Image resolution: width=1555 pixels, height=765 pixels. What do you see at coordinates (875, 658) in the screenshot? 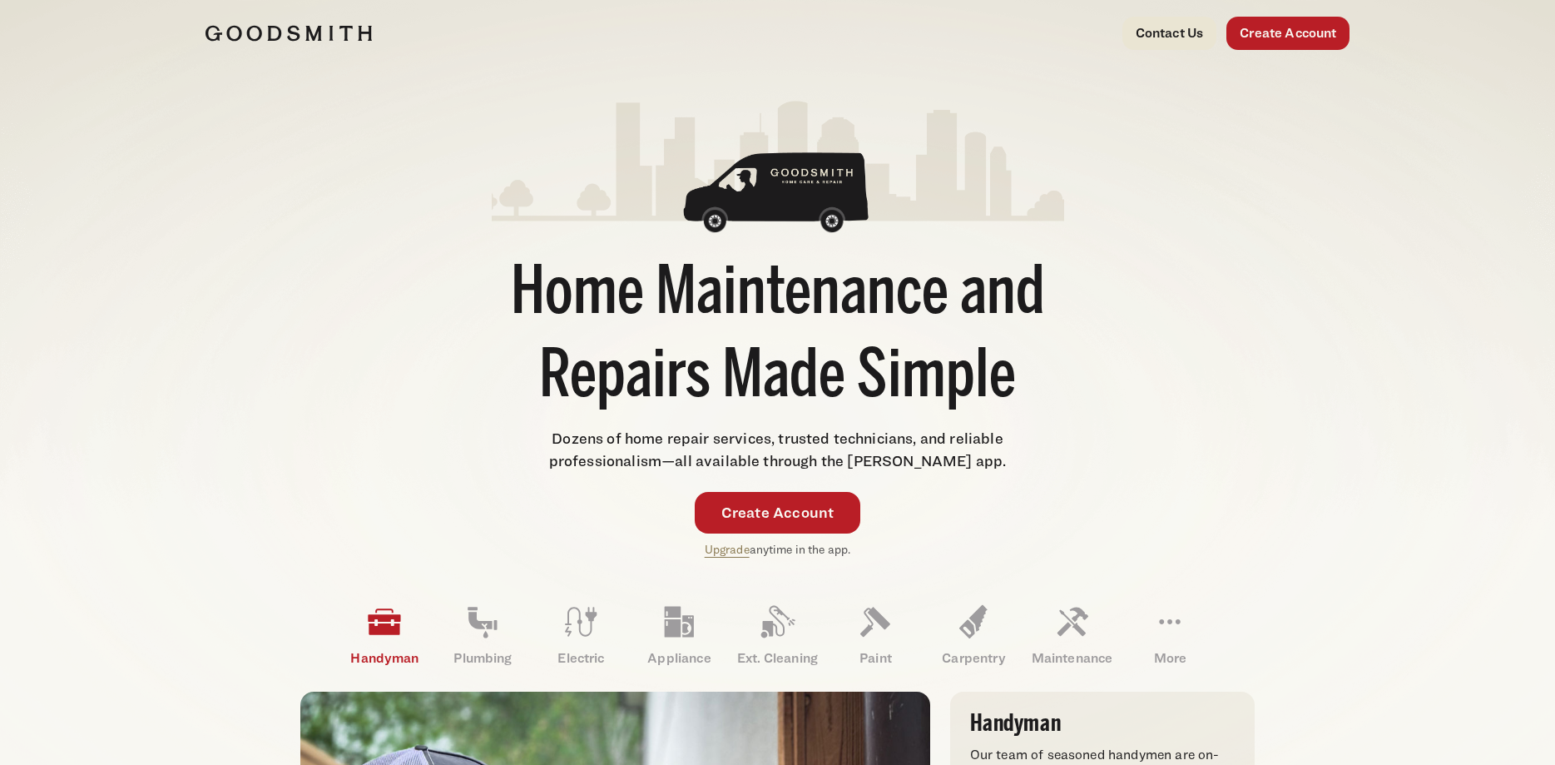
I see `p: Paint` at bounding box center [875, 658].